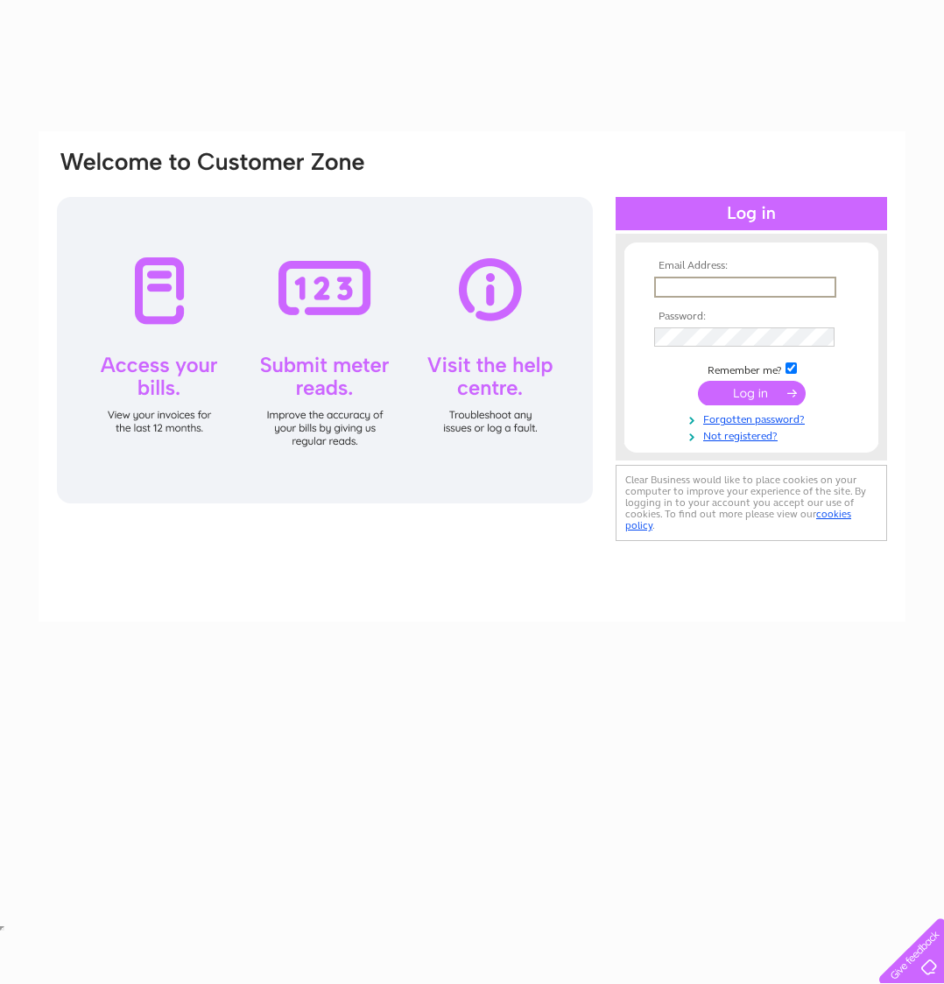 Image resolution: width=944 pixels, height=984 pixels. I want to click on td: Remember me?, so click(751, 369).